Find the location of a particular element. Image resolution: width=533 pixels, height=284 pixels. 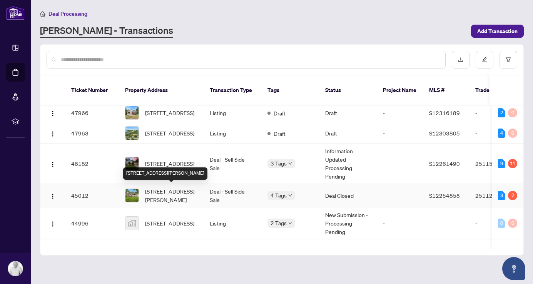

span: S12261490 is located at coordinates (444, 163).